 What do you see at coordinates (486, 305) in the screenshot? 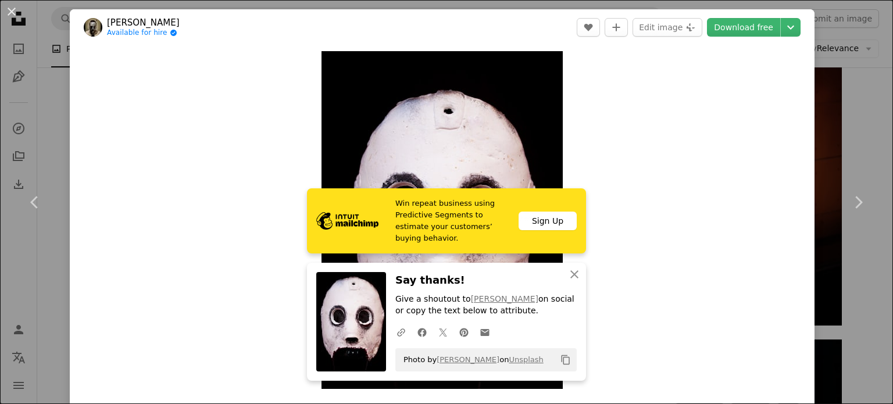
I see `p: Give a shoutout to on social or copy the text below to attribute.` at bounding box center [486, 305].